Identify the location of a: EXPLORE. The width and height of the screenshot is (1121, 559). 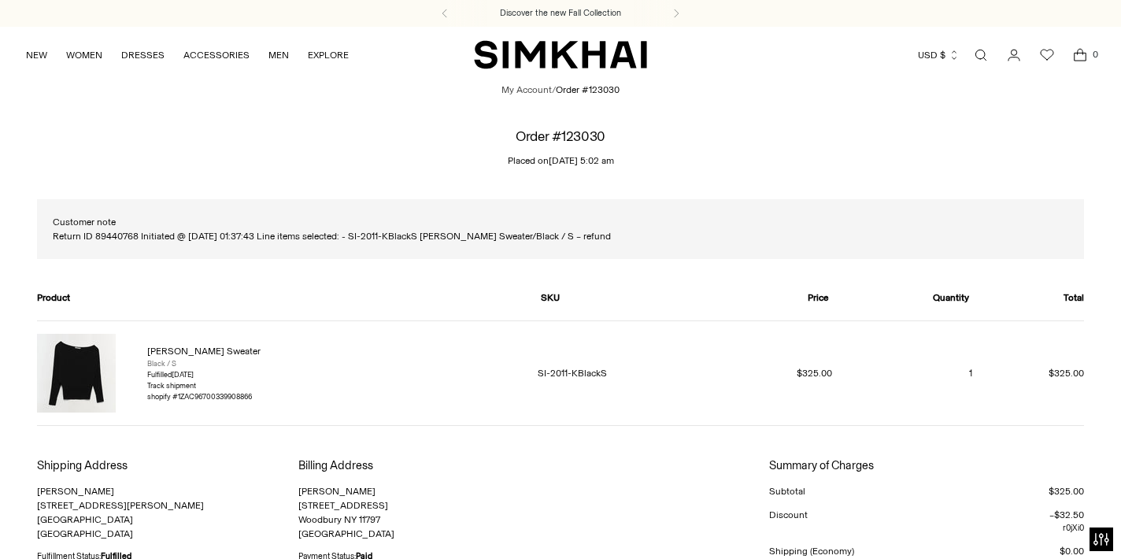
(328, 55).